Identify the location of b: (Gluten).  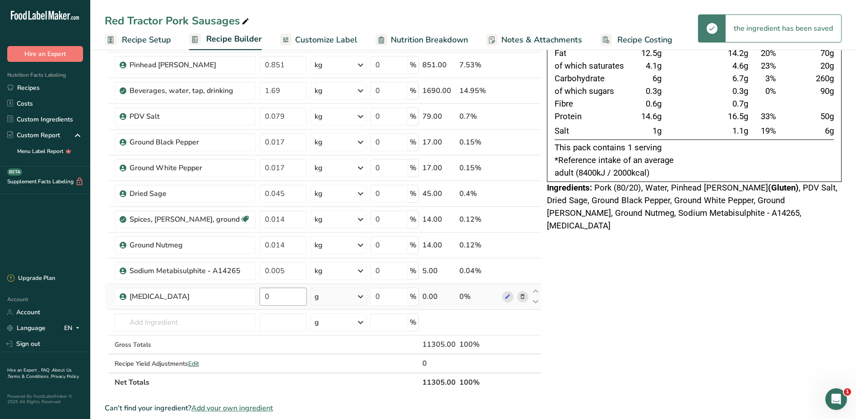
(783, 188).